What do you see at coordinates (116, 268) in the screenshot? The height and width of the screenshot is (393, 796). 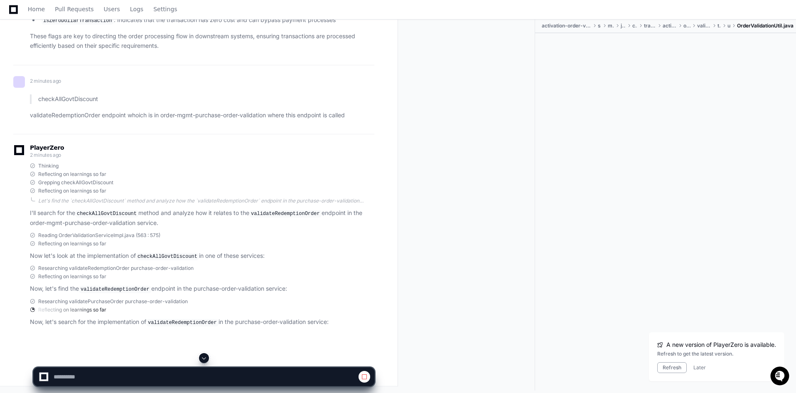 I see `span: Researching validateRedemptionOrder purchase-order-validation` at bounding box center [116, 268].